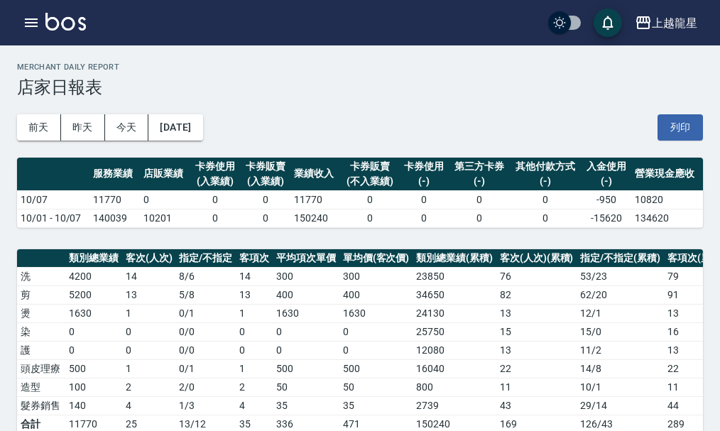  What do you see at coordinates (41, 313) in the screenshot?
I see `td: 燙` at bounding box center [41, 313].